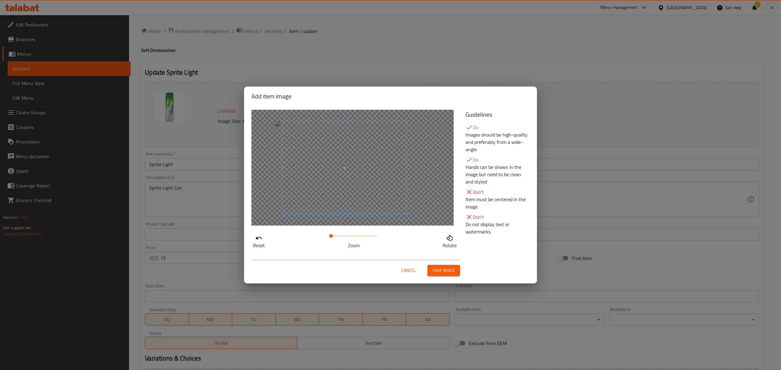 The image size is (781, 370). I want to click on p: Rotate, so click(449, 245).